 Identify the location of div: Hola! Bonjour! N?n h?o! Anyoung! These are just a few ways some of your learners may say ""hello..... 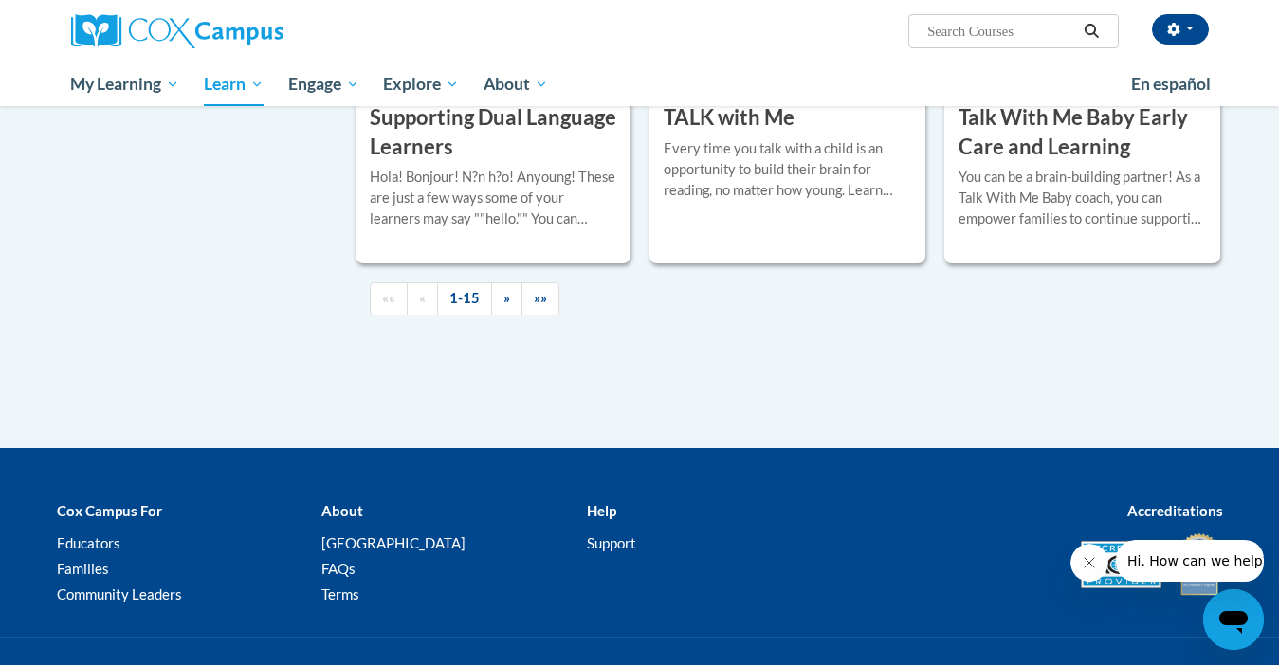
(493, 198).